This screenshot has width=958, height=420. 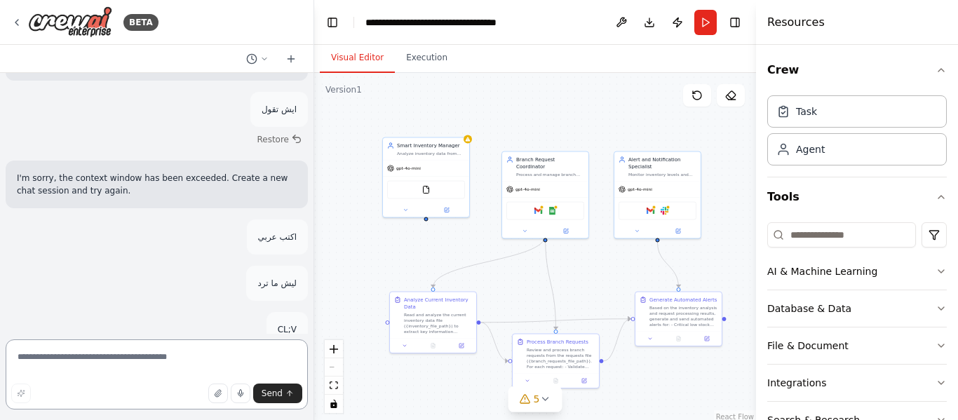 I want to click on nav: breadcrumb, so click(x=444, y=22).